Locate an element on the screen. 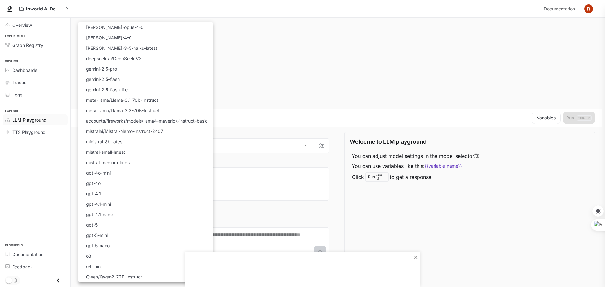  p: meta-llama/Llama-3.3-70B-Instruct is located at coordinates (123, 110).